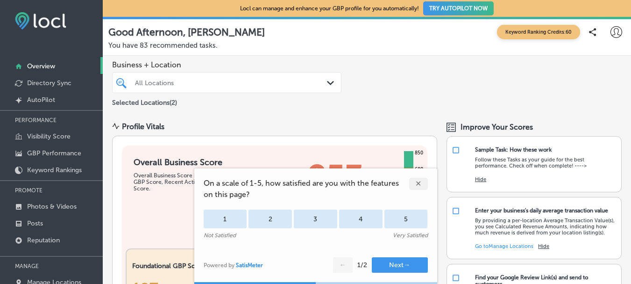 Image resolution: width=631 pixels, height=284 pixels. What do you see at coordinates (43, 240) in the screenshot?
I see `p: Reputation` at bounding box center [43, 240].